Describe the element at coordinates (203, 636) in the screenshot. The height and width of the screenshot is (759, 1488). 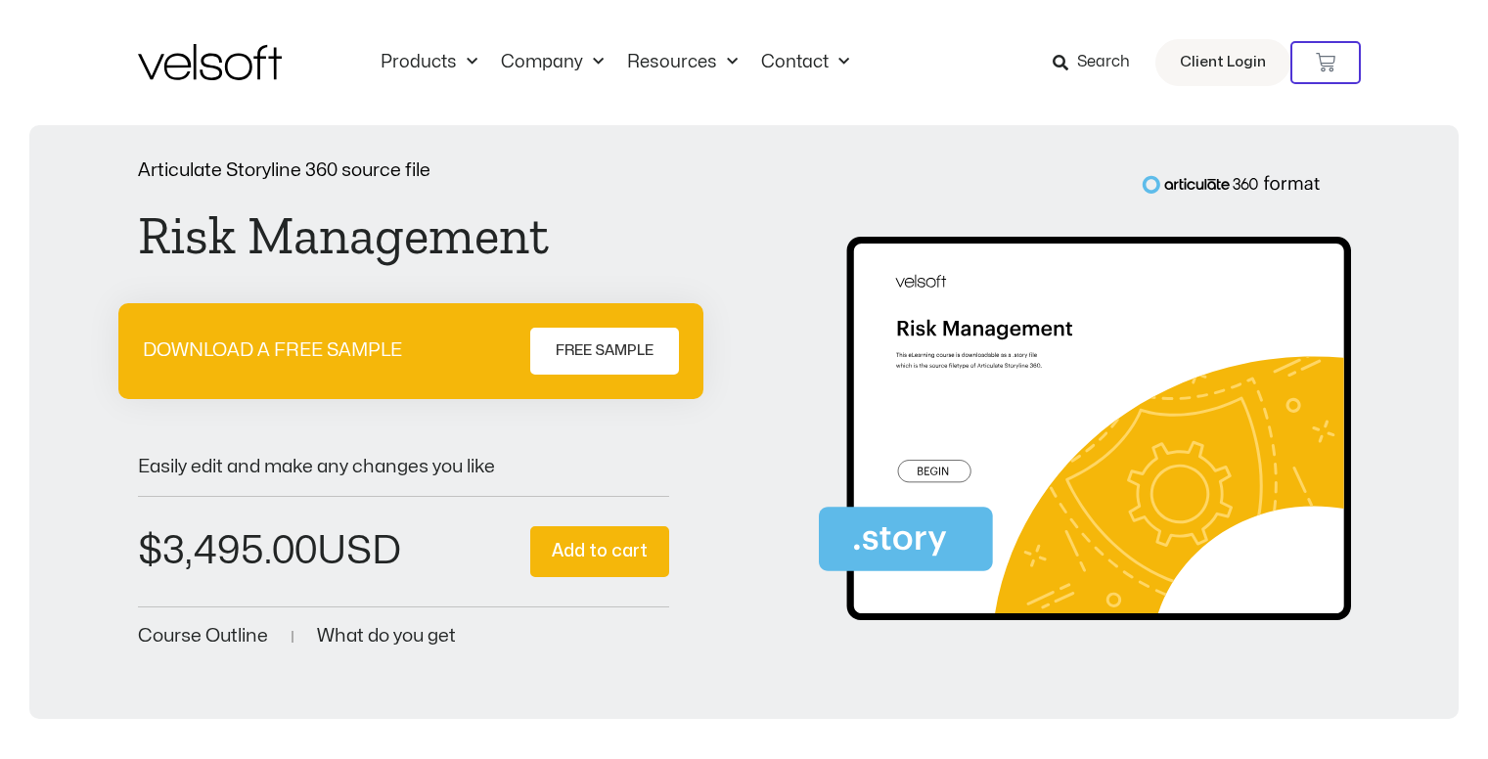
I see `span: Course Outline` at that location.